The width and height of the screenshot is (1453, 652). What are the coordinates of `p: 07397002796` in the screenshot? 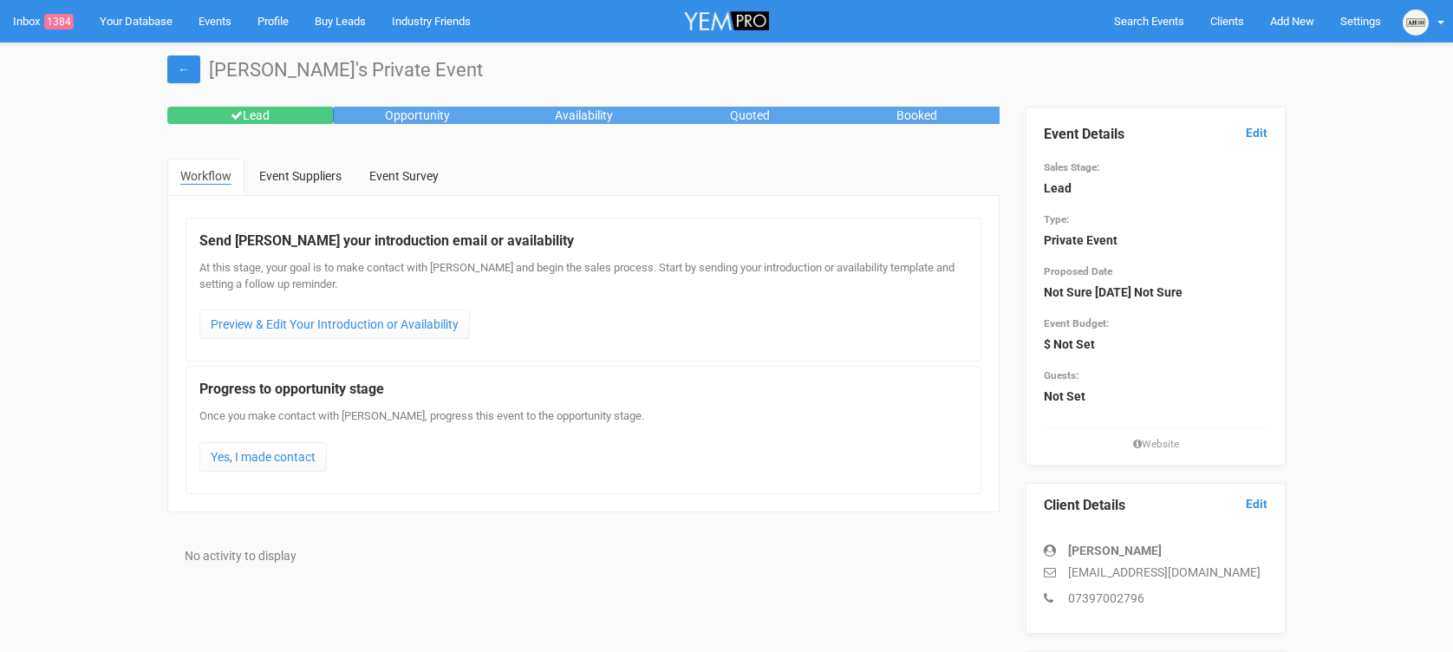 It's located at (1156, 598).